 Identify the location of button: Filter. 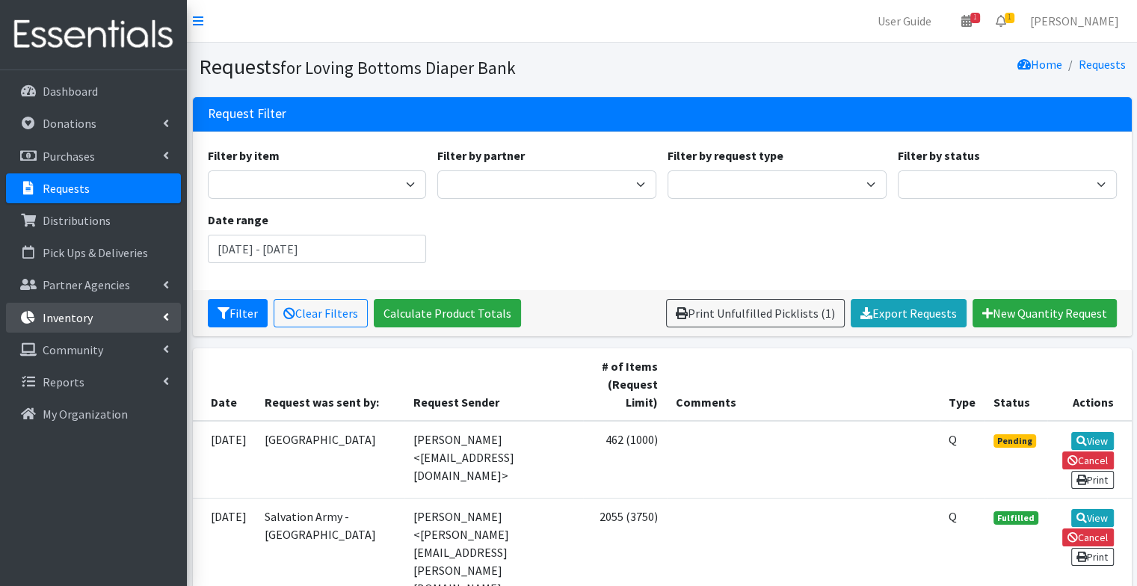
(238, 313).